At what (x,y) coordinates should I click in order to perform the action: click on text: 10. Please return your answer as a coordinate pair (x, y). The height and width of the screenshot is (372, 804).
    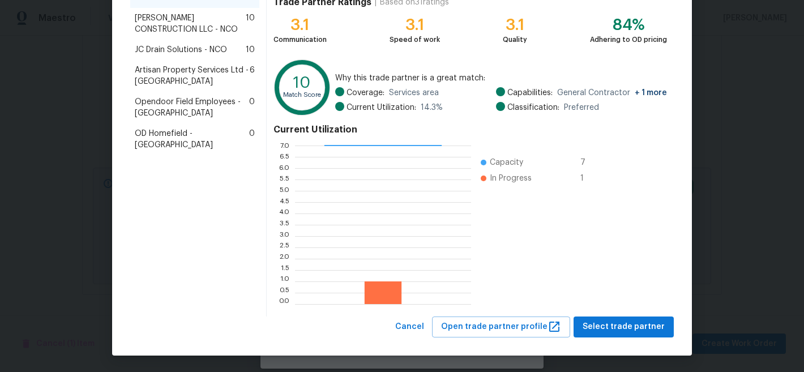
    Looking at the image, I should click on (302, 83).